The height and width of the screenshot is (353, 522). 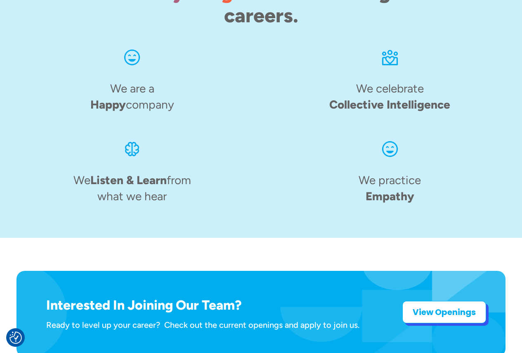 What do you see at coordinates (444, 312) in the screenshot?
I see `strong: View Openings` at bounding box center [444, 312].